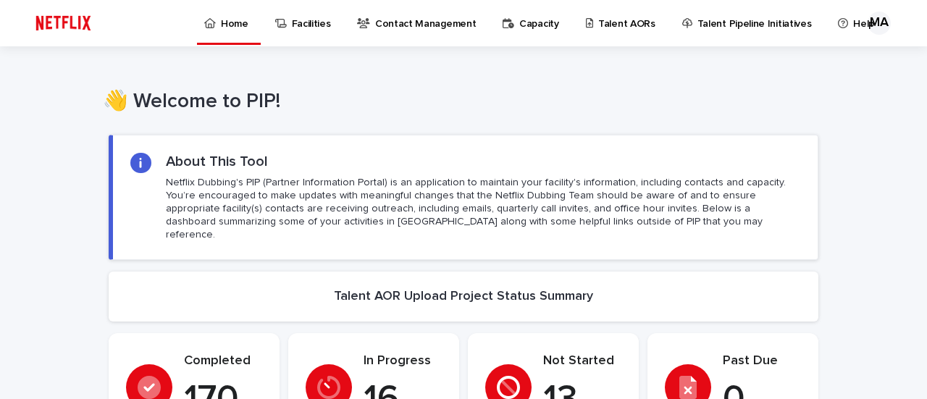 This screenshot has width=927, height=399. What do you see at coordinates (464, 297) in the screenshot?
I see `h2: Talent AOR Upload Project Status Summary` at bounding box center [464, 297].